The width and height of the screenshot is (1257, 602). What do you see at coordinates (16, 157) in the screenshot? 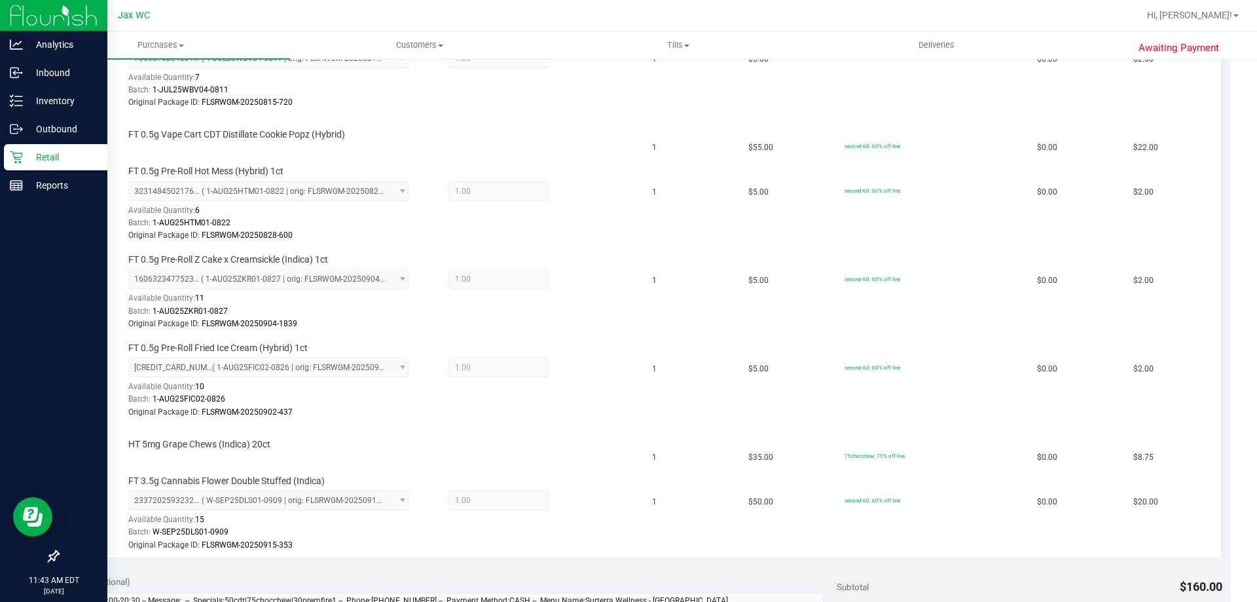
I see `inline-svg: Retail` at bounding box center [16, 157].